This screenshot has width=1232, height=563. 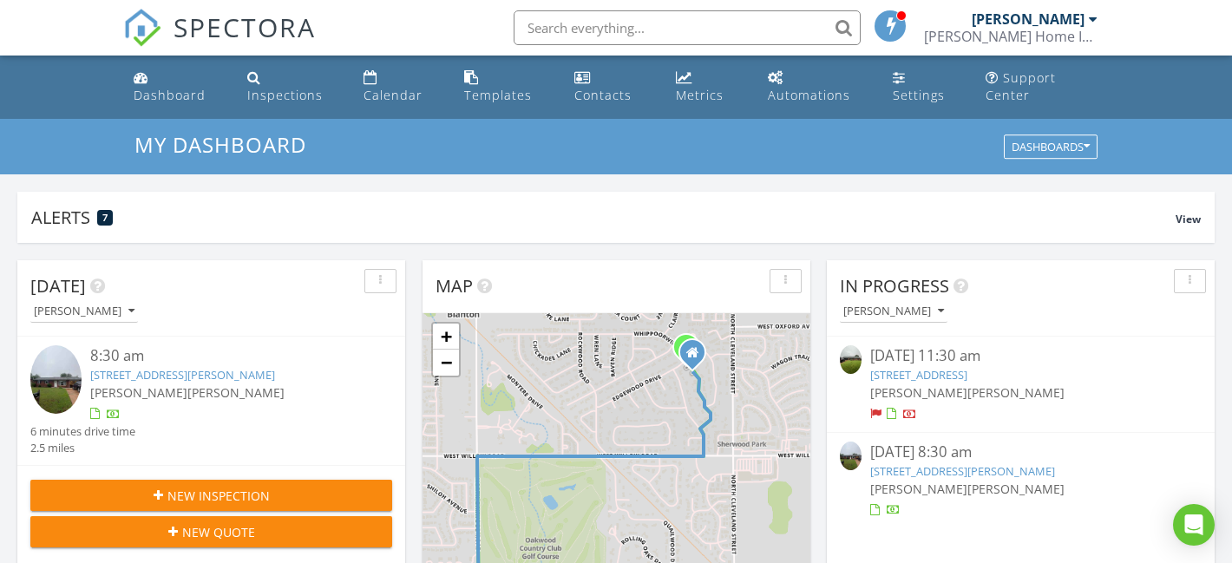 What do you see at coordinates (245, 27) in the screenshot?
I see `span: SPECTORA` at bounding box center [245, 27].